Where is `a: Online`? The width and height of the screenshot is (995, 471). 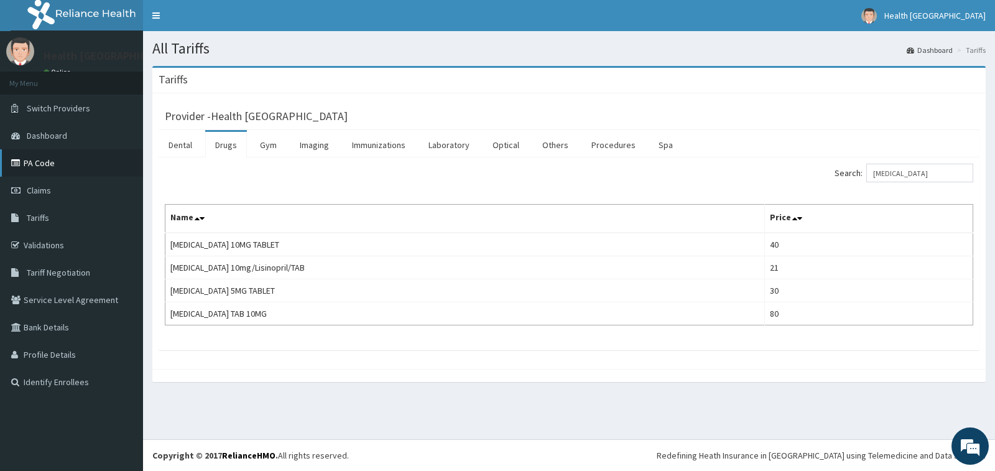 a: Online is located at coordinates (58, 72).